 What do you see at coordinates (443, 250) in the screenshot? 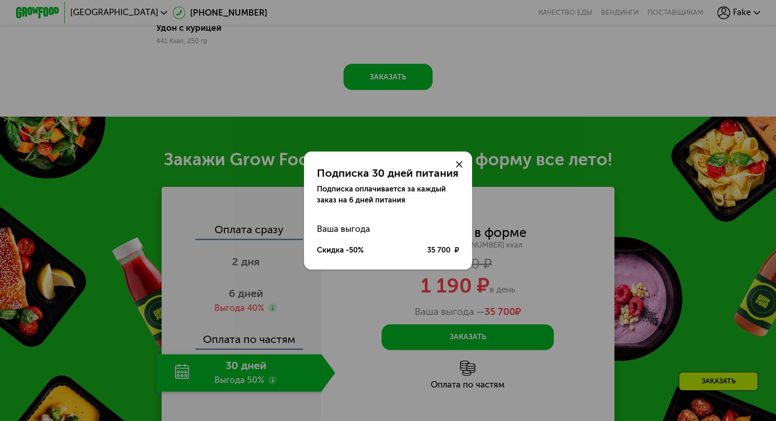
I see `div: 35 700` at bounding box center [443, 250].